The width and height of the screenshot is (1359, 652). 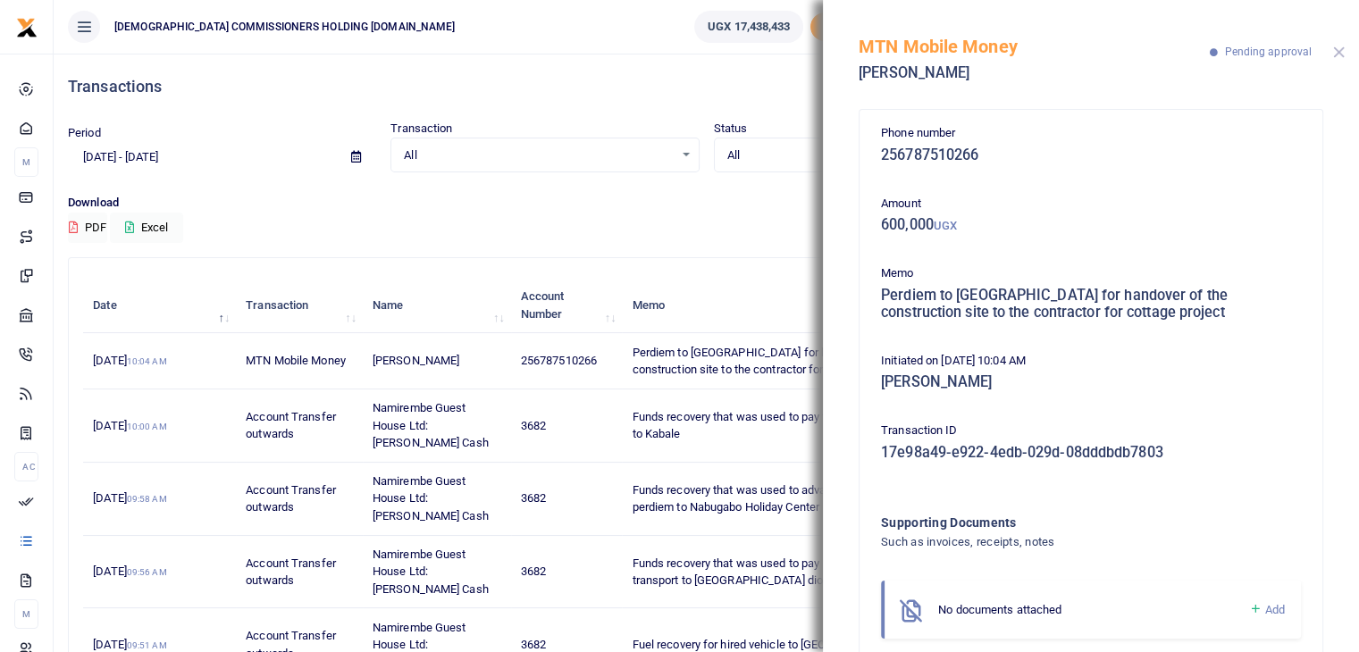 What do you see at coordinates (147, 228) in the screenshot?
I see `button: Excel` at bounding box center [147, 228].